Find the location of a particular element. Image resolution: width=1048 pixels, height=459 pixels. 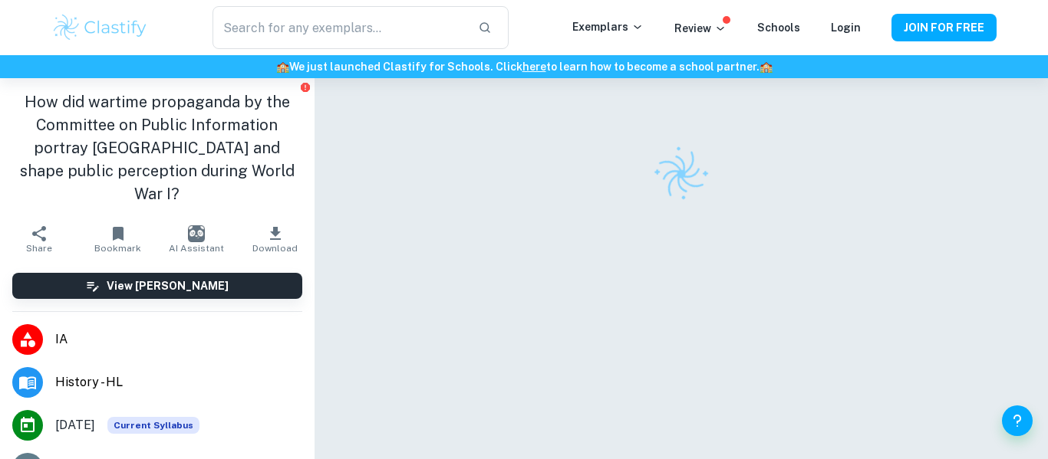

span: Share is located at coordinates (39, 248).